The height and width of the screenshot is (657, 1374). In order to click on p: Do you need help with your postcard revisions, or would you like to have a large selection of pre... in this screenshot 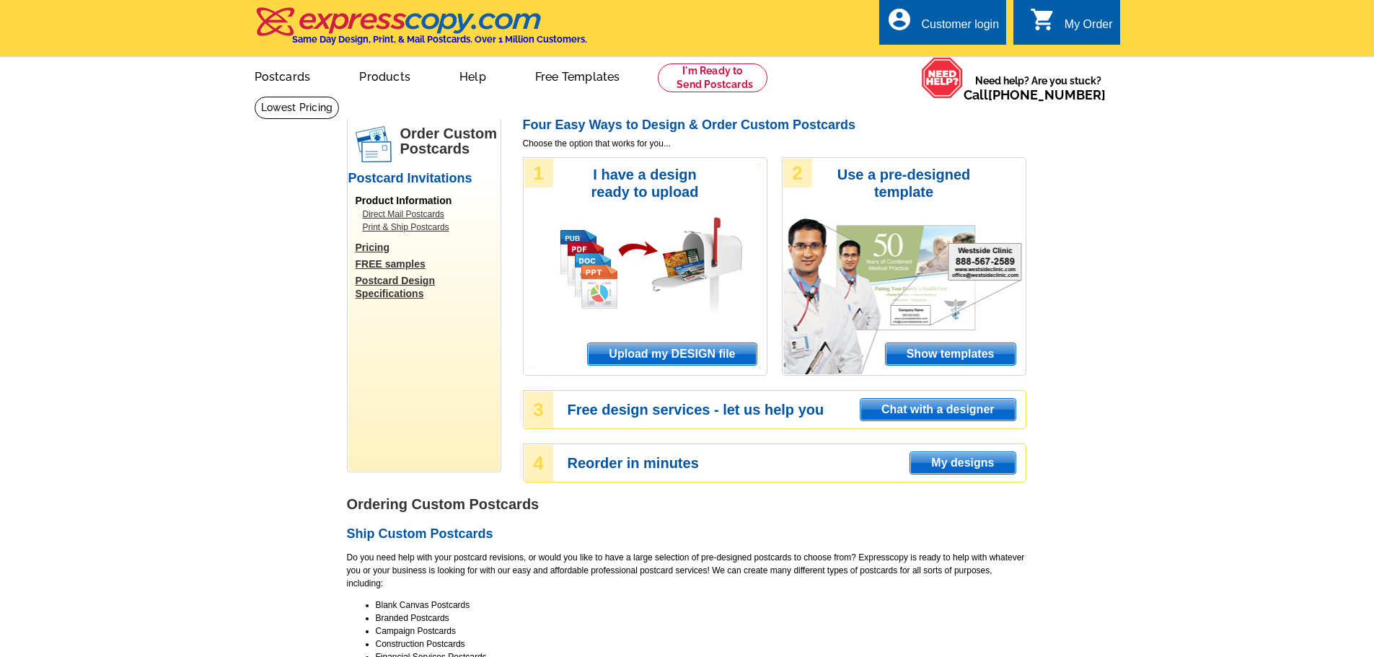, I will do `click(687, 570)`.